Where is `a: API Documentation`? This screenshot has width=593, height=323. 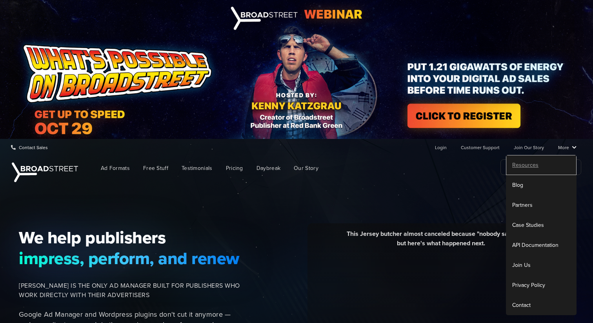 a: API Documentation is located at coordinates (541, 245).